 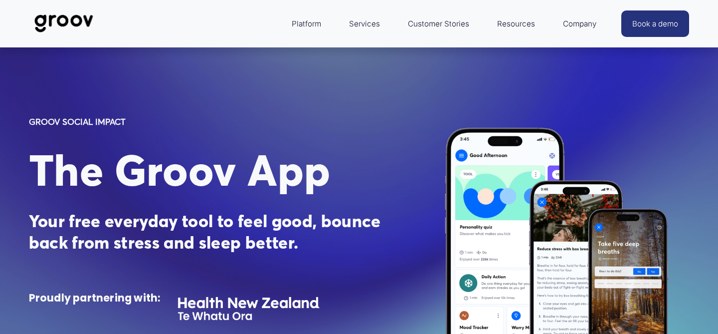 I want to click on span: The Groov App, so click(x=180, y=170).